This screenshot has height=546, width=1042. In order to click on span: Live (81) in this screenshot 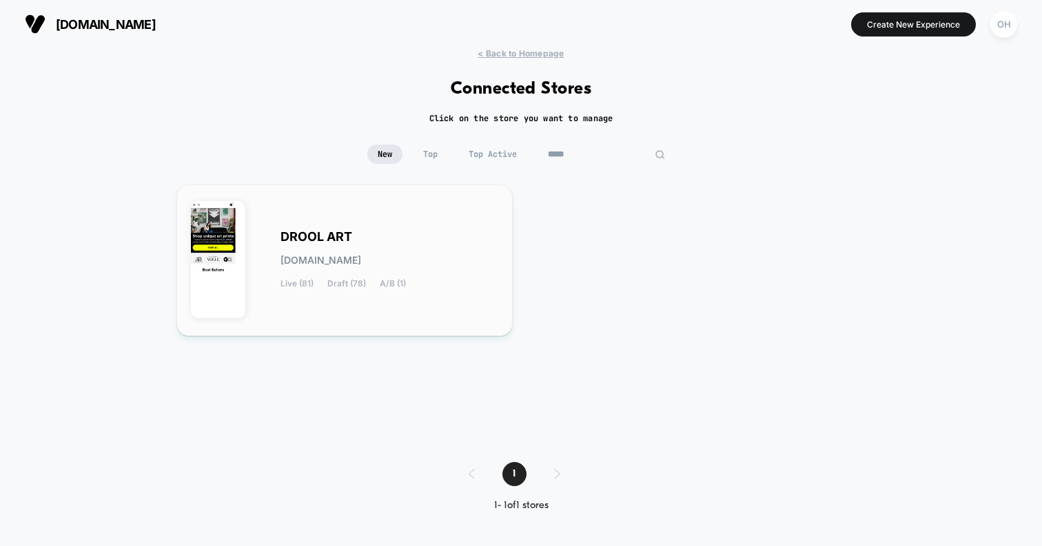, I will do `click(297, 284)`.